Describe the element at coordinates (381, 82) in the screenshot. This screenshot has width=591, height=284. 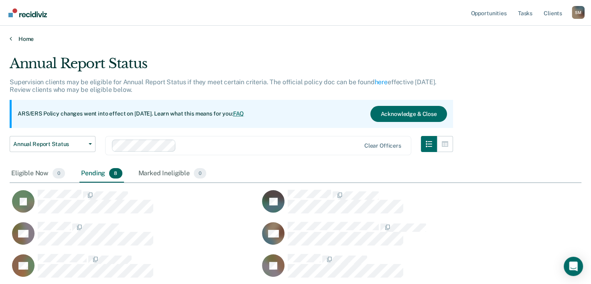
I see `a: here` at that location.